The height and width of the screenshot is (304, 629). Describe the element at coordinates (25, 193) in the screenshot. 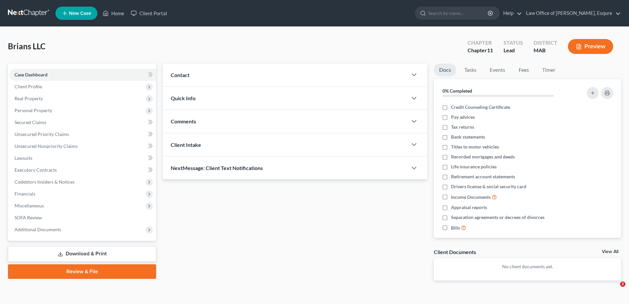

I see `span: Financials` at that location.